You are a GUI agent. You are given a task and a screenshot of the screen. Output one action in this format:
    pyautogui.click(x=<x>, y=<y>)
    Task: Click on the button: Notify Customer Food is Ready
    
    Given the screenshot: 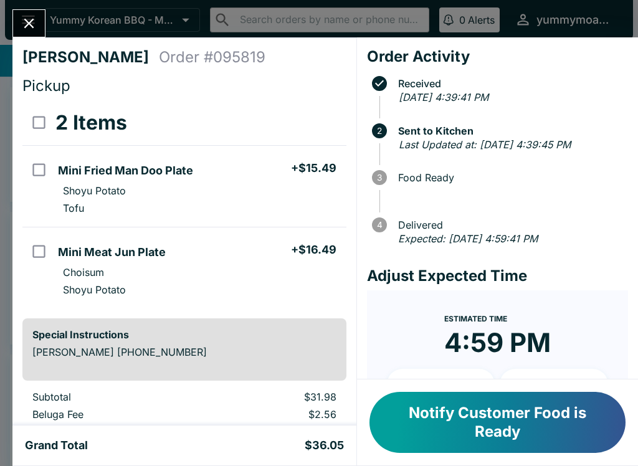 What is the action you would take?
    pyautogui.click(x=497, y=422)
    